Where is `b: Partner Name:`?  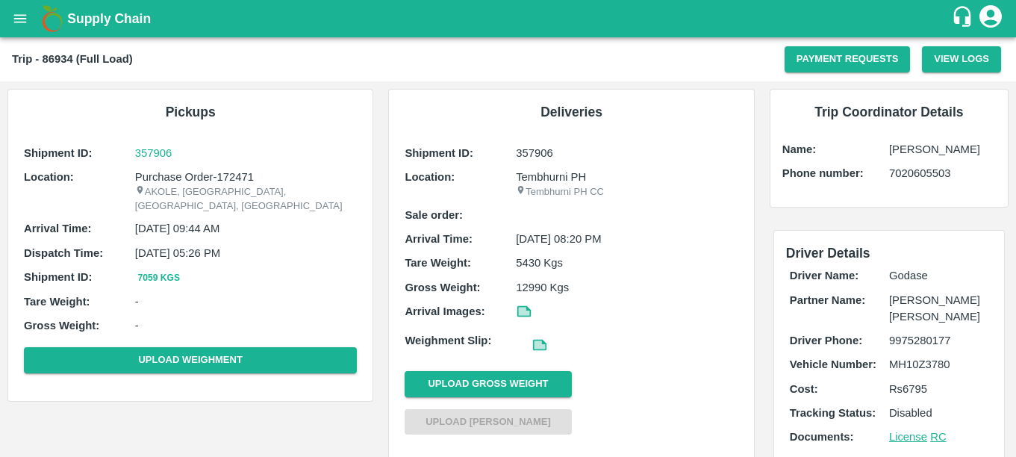 b: Partner Name: is located at coordinates (827, 300).